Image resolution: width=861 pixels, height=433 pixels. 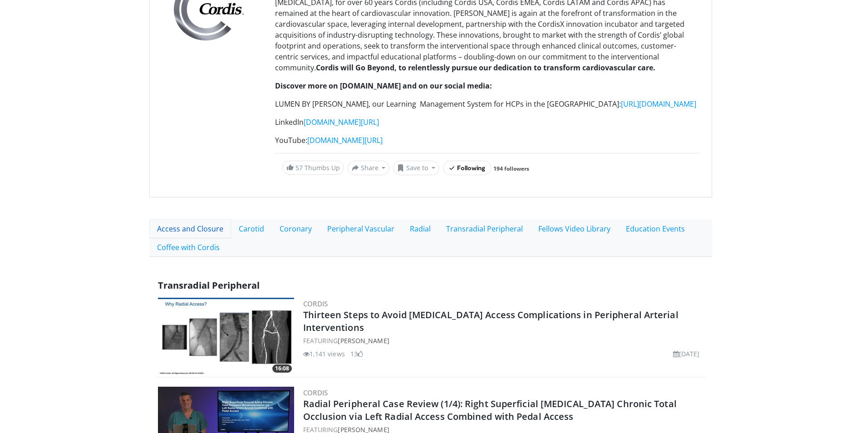 I want to click on a: Education Events, so click(x=655, y=229).